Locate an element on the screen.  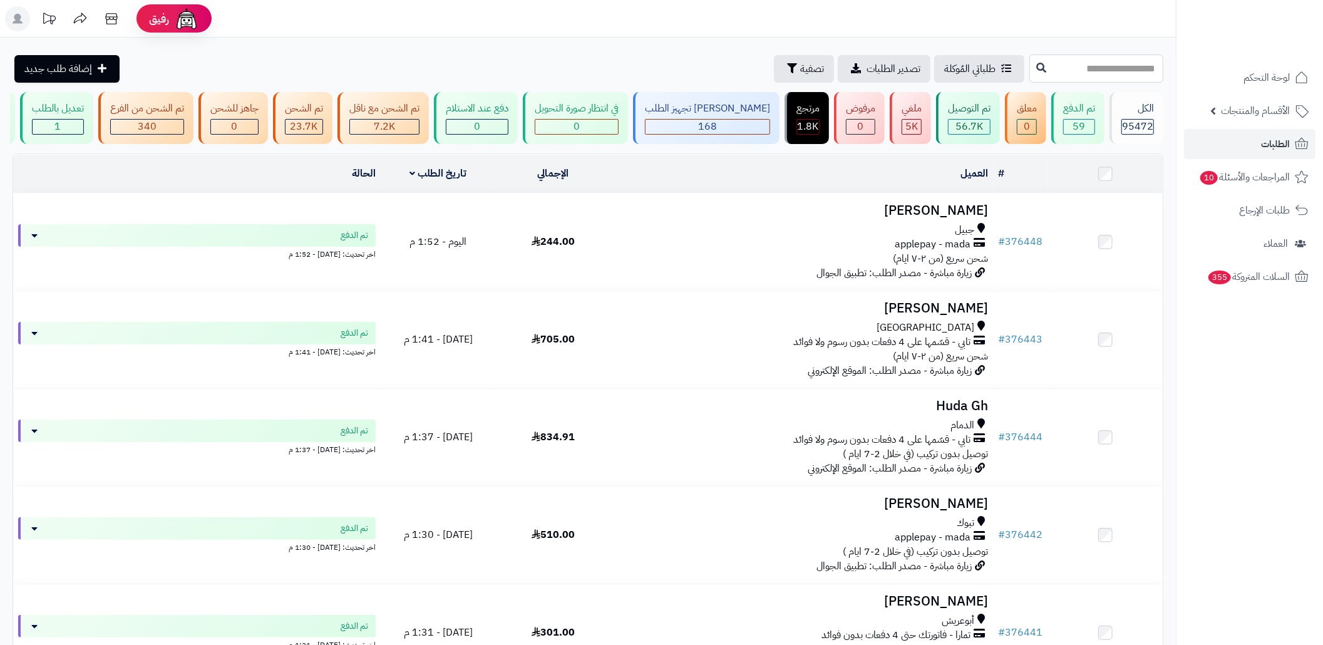
span: 168 is located at coordinates (708, 127).